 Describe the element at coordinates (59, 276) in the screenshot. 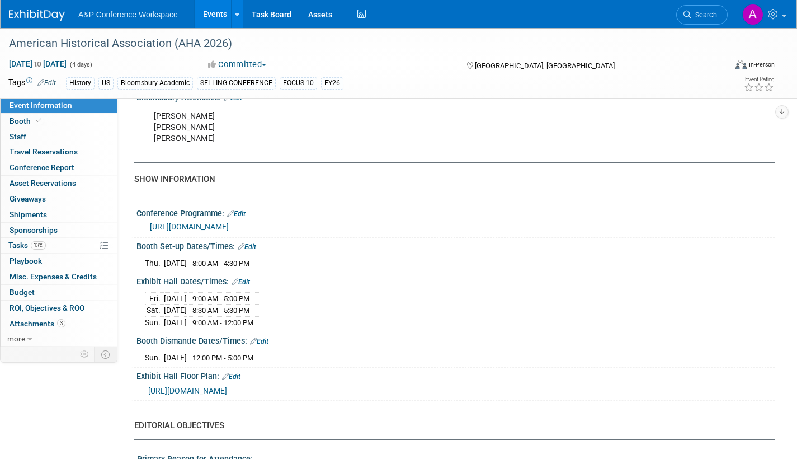

I see `a: Misc. Expenses & Credits` at that location.